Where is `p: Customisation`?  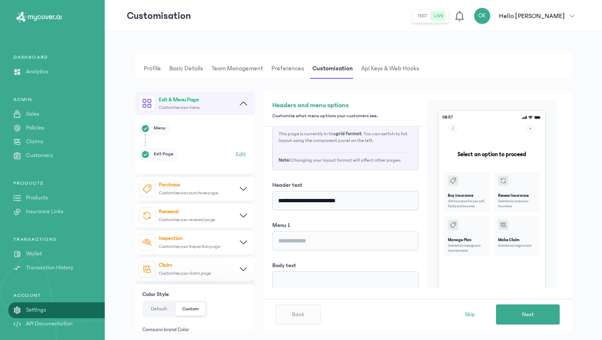 p: Customisation is located at coordinates (159, 16).